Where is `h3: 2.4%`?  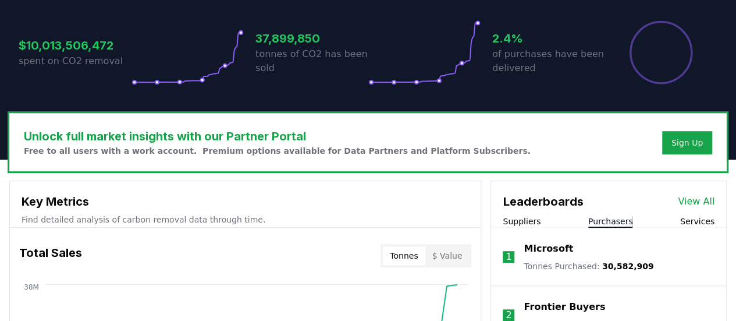 h3: 2.4% is located at coordinates (549, 38).